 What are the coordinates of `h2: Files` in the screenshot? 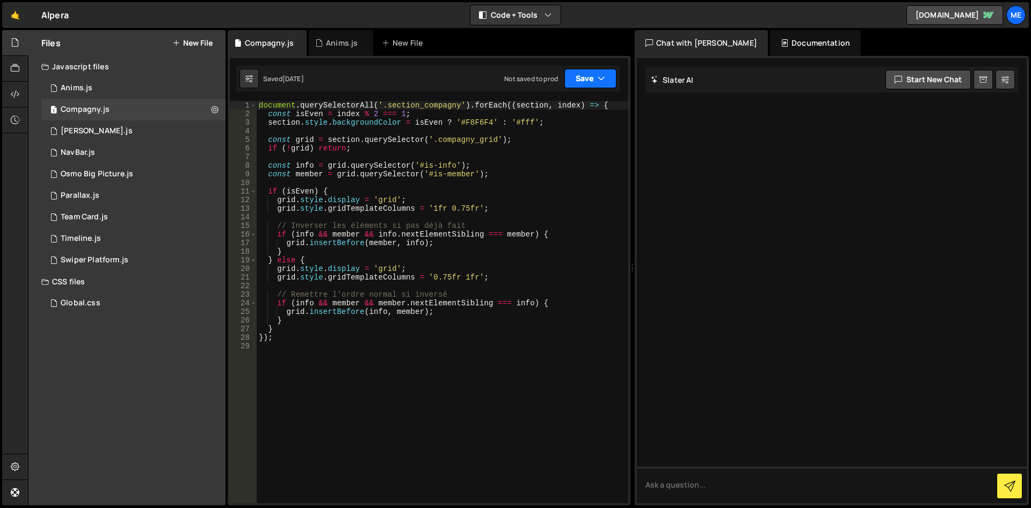 It's located at (51, 43).